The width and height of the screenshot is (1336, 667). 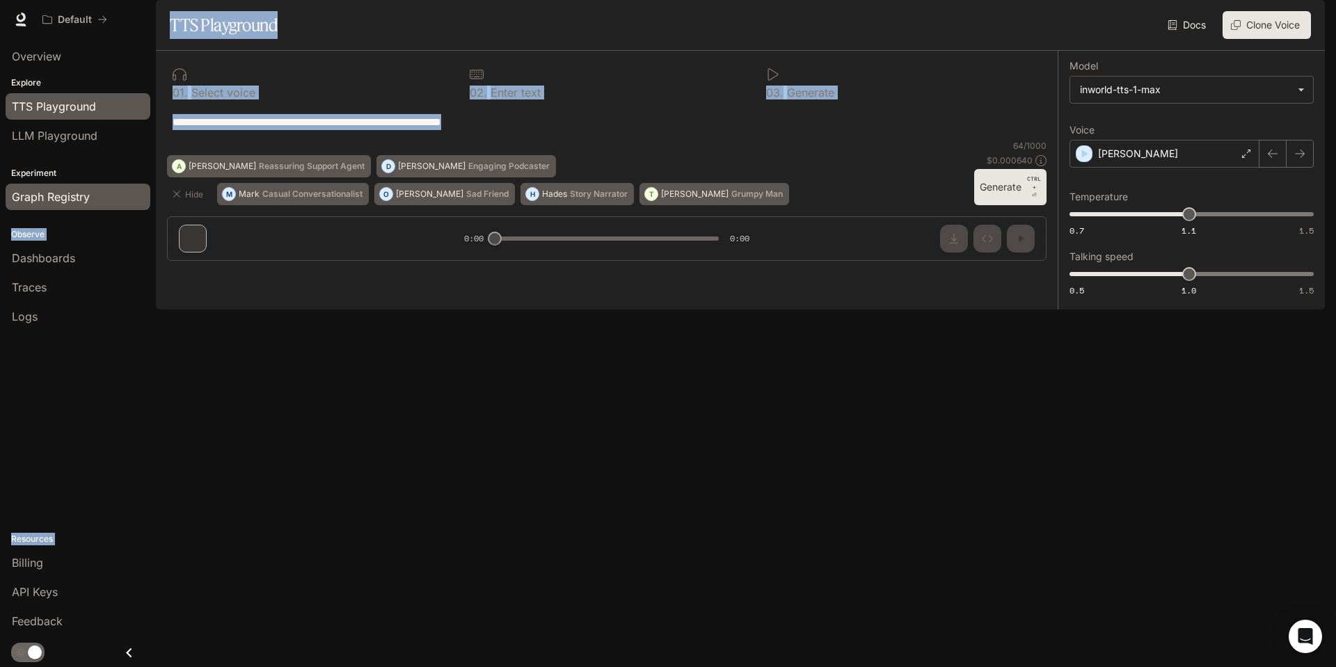 I want to click on p: 0 3 ., so click(x=775, y=93).